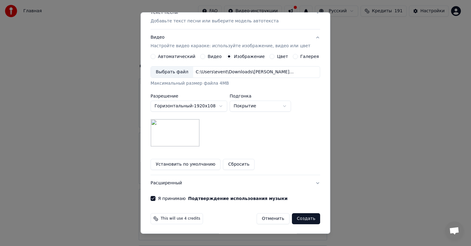 Image resolution: width=471 pixels, height=246 pixels. Describe the element at coordinates (238, 198) in the screenshot. I see `button: Я принимаю` at that location.